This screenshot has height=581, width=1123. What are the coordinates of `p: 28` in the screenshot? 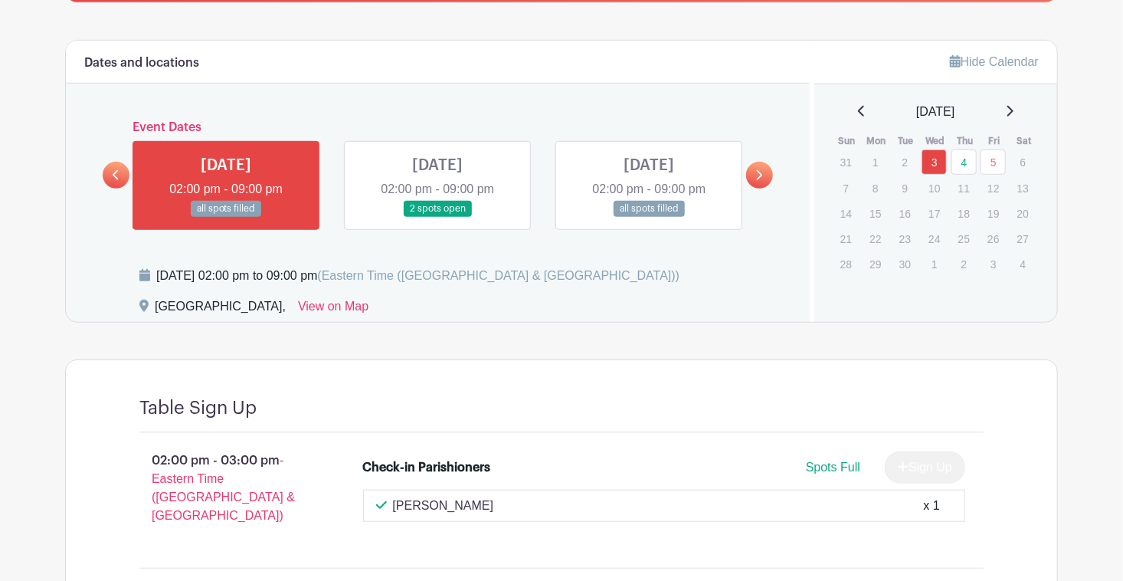 It's located at (845, 263).